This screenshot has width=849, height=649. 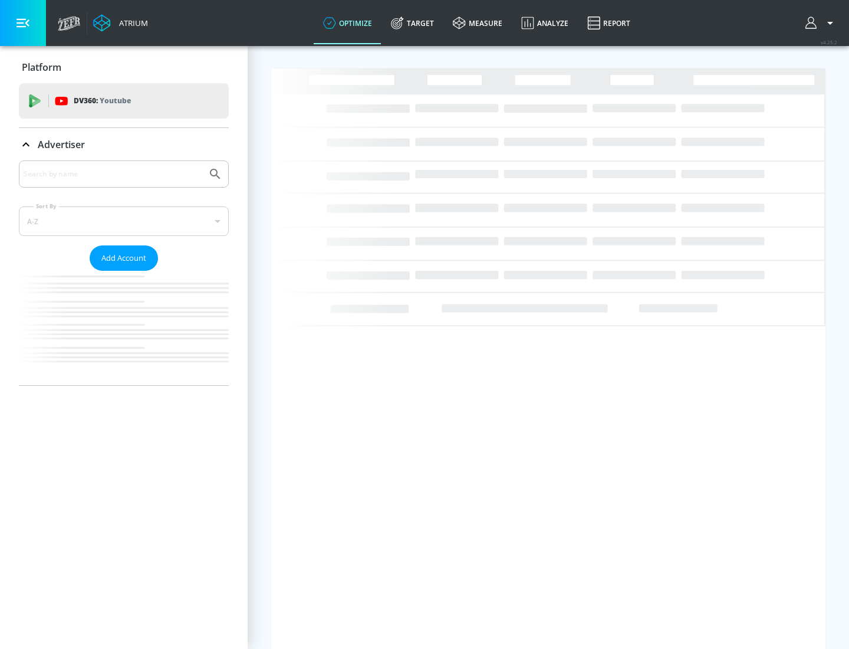 What do you see at coordinates (102, 101) in the screenshot?
I see `p: DV360:` at bounding box center [102, 101].